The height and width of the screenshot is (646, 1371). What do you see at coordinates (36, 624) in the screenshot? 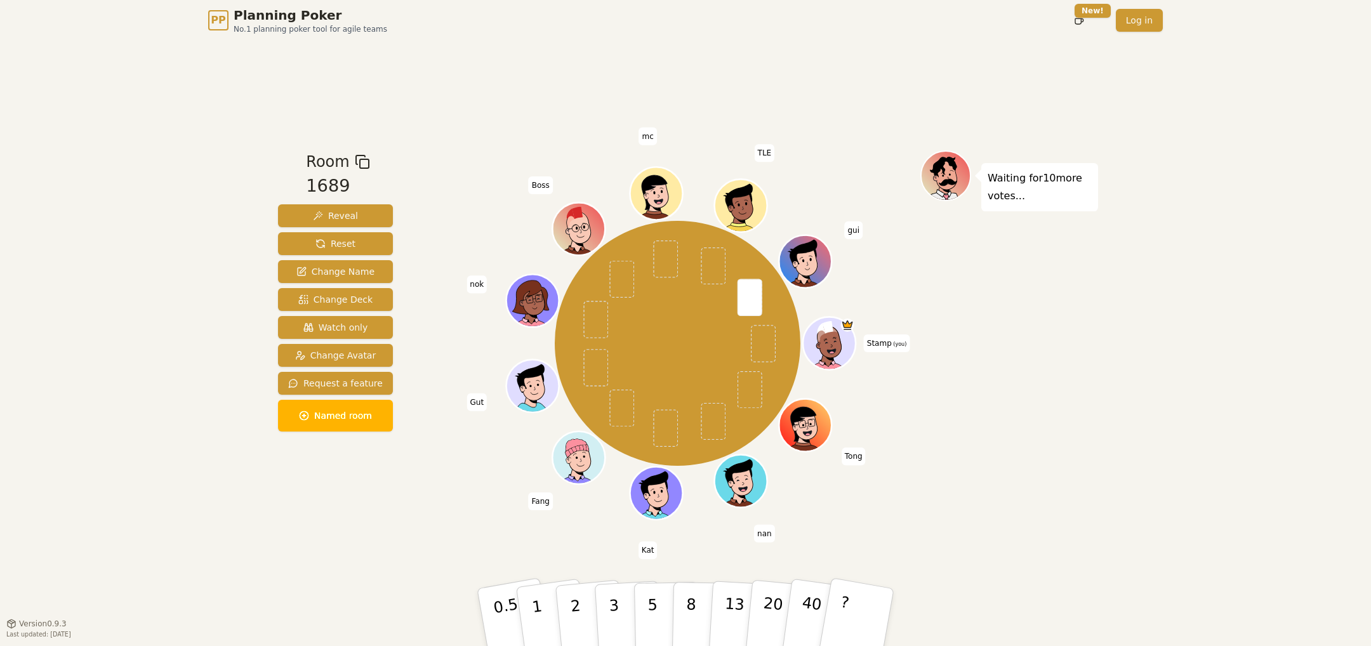
I see `button: Version0.9.3` at bounding box center [36, 624].